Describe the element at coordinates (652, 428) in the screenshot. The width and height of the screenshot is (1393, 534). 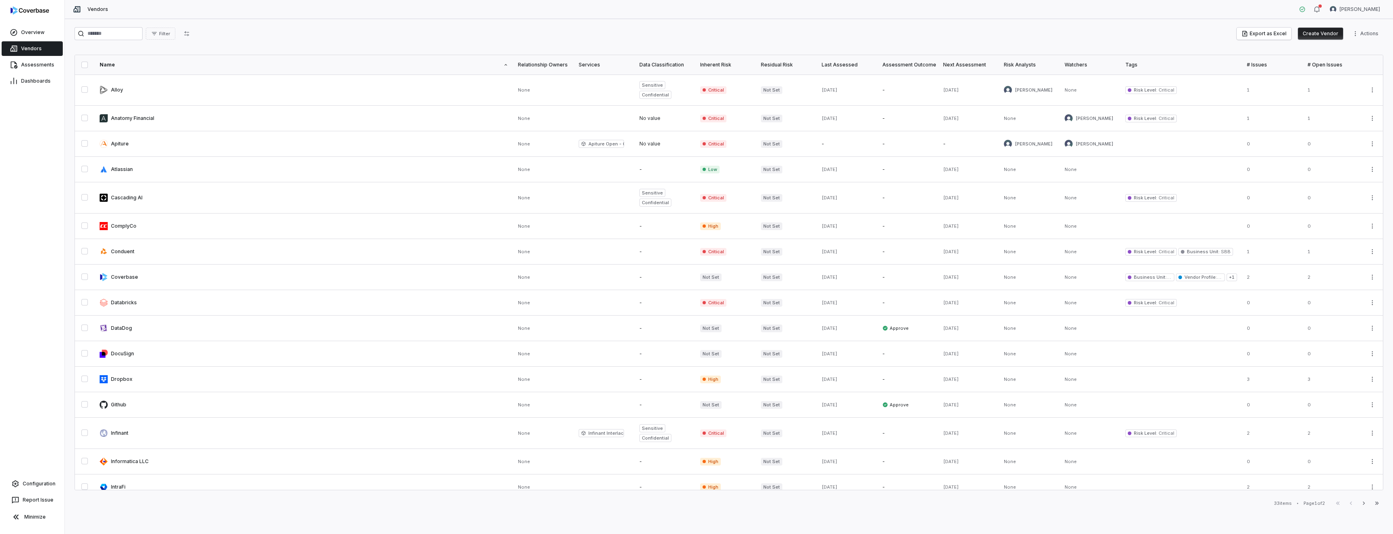
I see `span: Sensitive` at that location.